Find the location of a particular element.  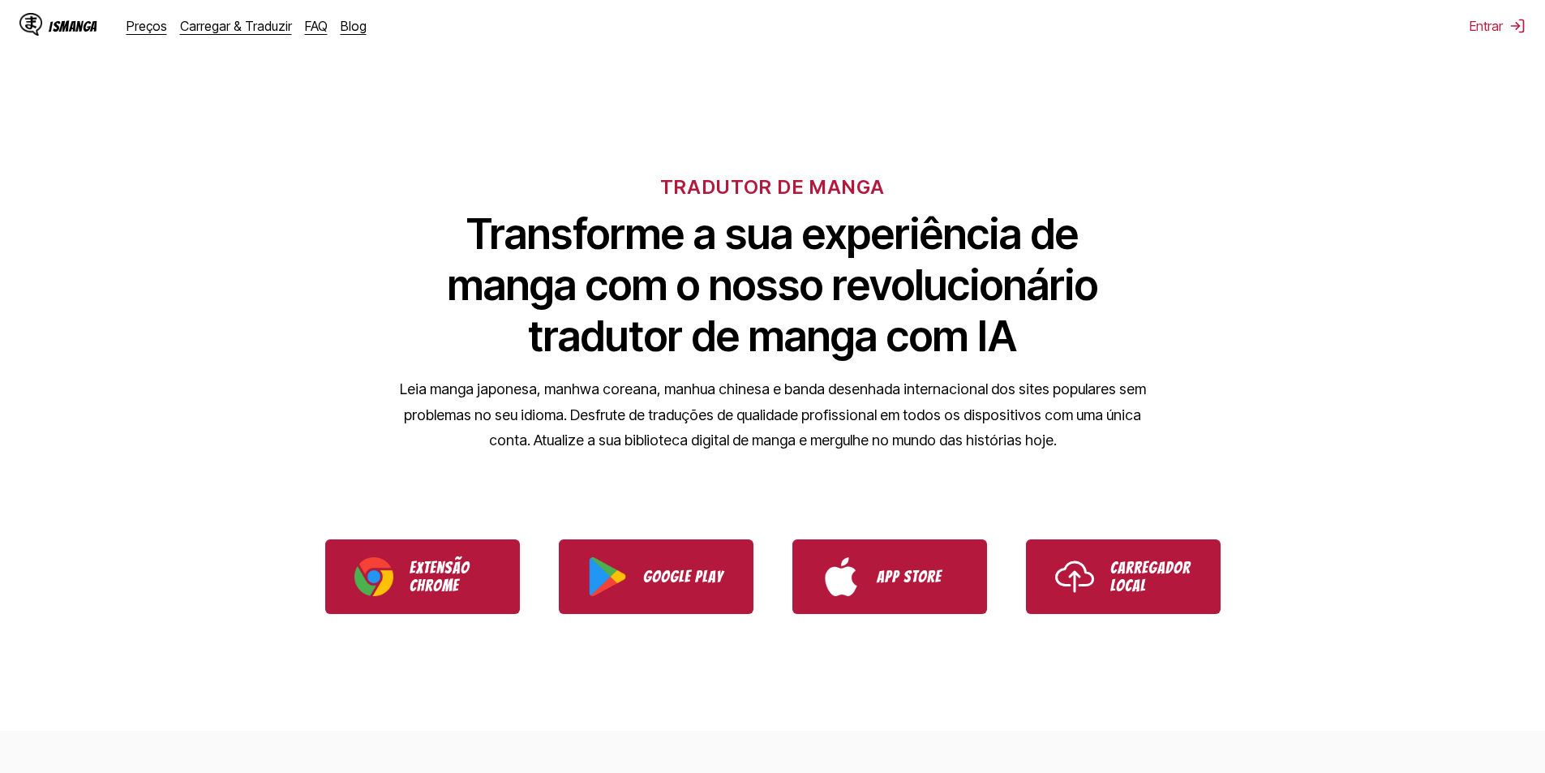

a: Preços is located at coordinates (147, 26).